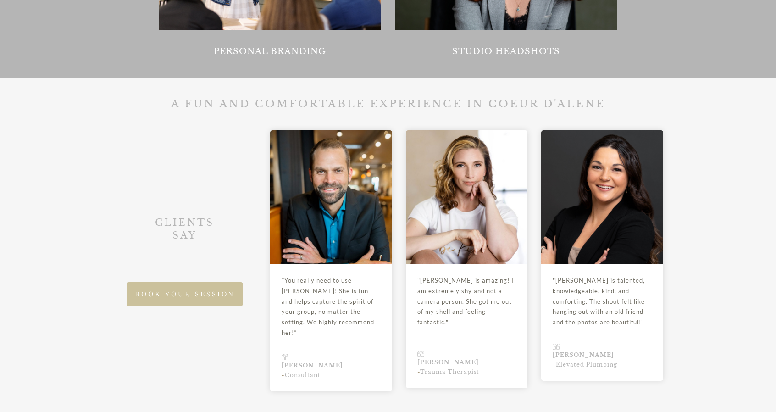  Describe the element at coordinates (602, 364) in the screenshot. I see `p: Elevated Plumbing` at that location.